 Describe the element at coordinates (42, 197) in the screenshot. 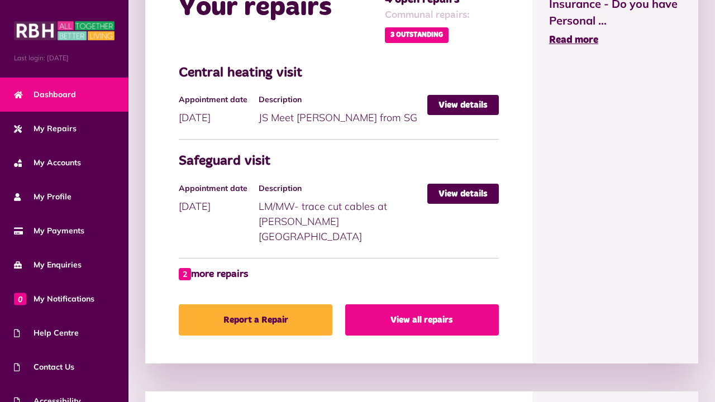

I see `span: My Profile` at that location.